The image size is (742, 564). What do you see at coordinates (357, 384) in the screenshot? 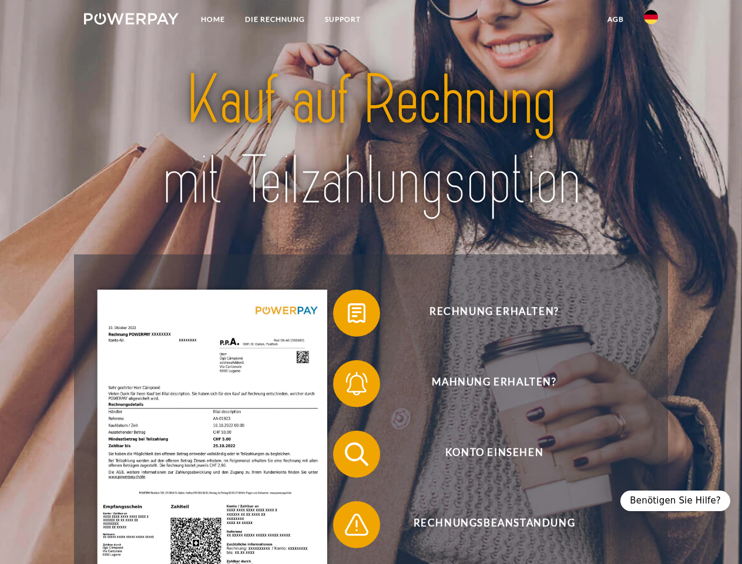
I see `img: qb_bell.svg` at bounding box center [357, 384].